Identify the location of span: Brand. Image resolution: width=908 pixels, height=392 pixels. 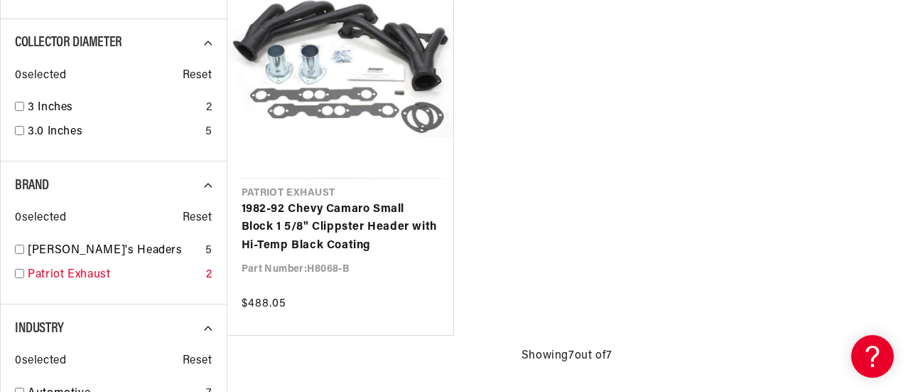
(32, 185).